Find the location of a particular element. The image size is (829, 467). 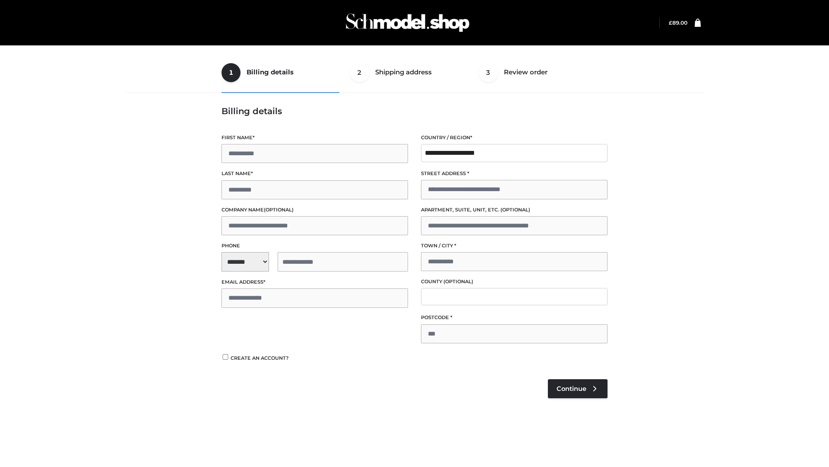

label: County is located at coordinates (514, 281).